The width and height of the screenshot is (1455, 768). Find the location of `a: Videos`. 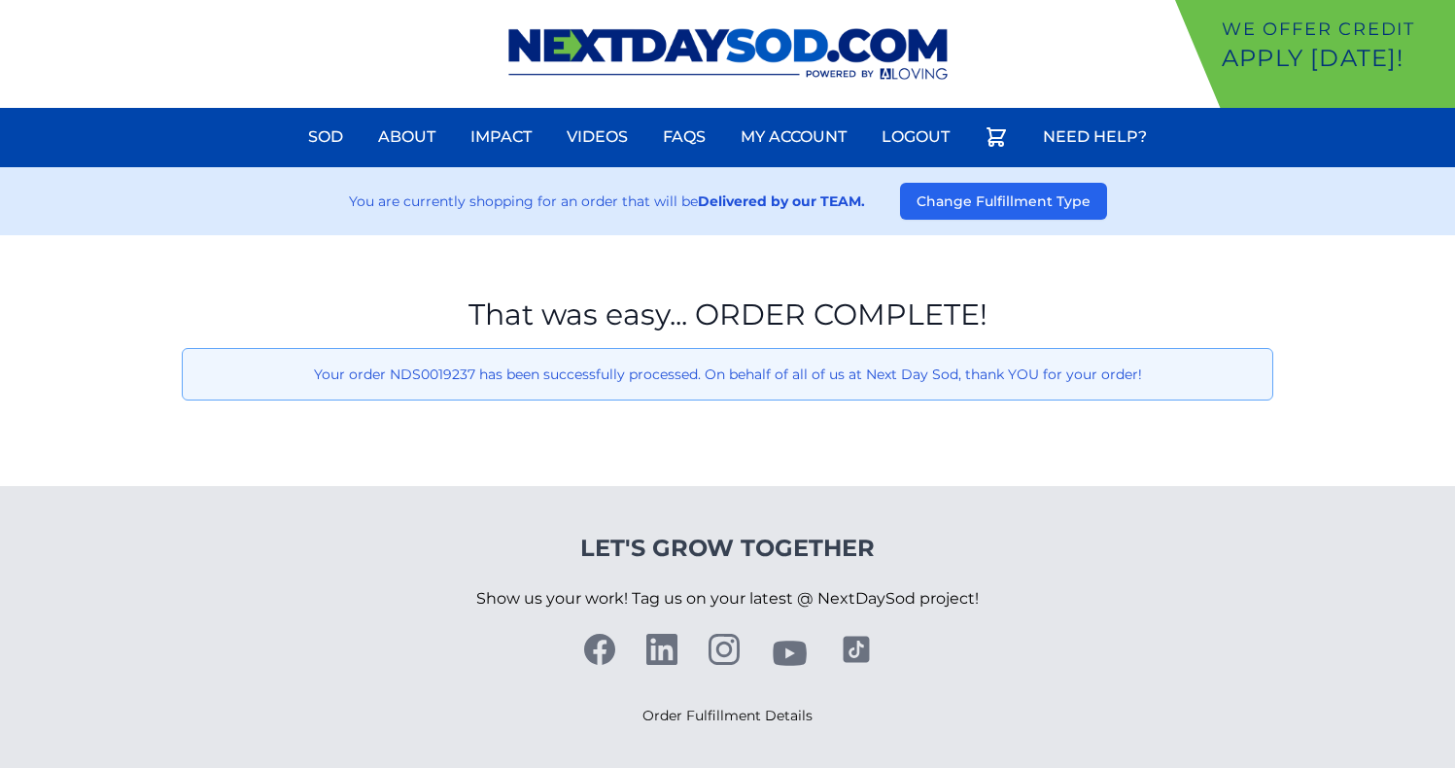

a: Videos is located at coordinates (597, 137).